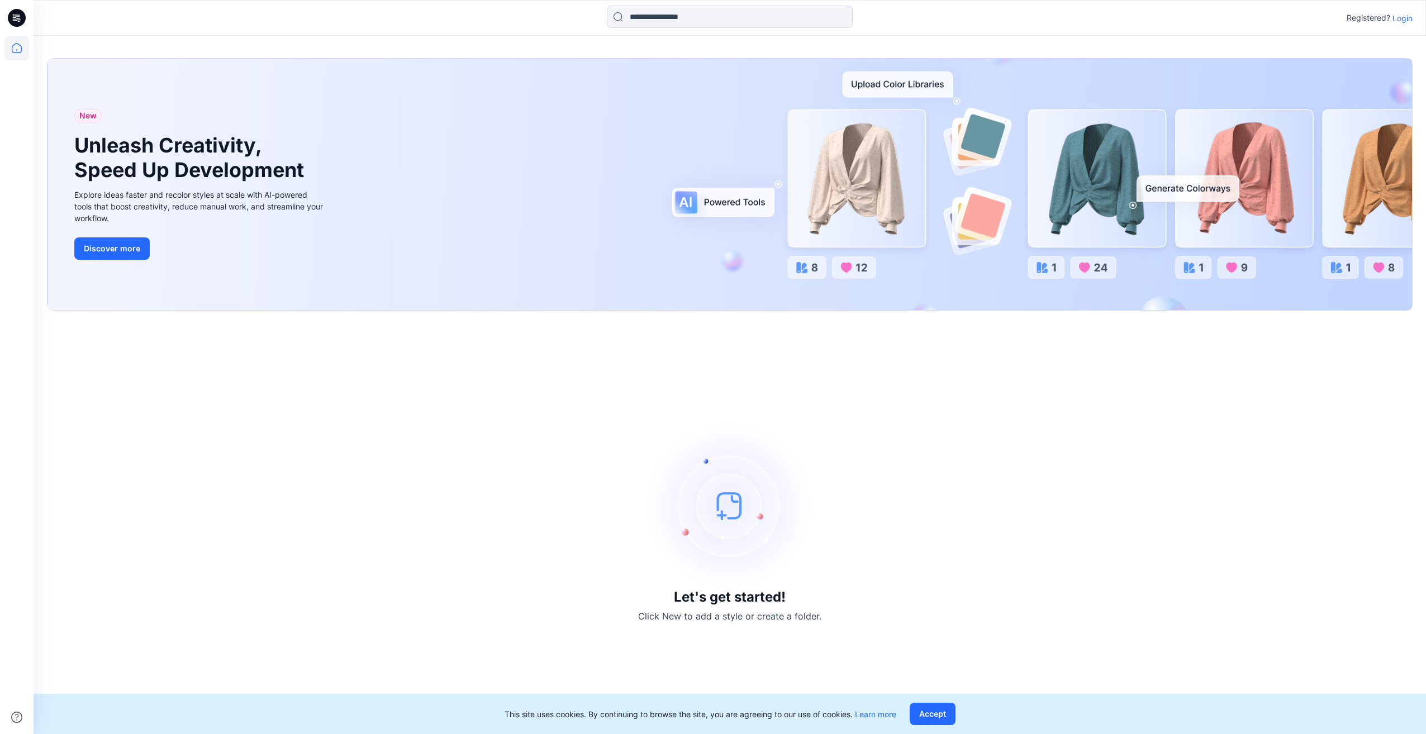 The height and width of the screenshot is (734, 1426). I want to click on h1: Unleash Creativity, Speed Up Development, so click(192, 158).